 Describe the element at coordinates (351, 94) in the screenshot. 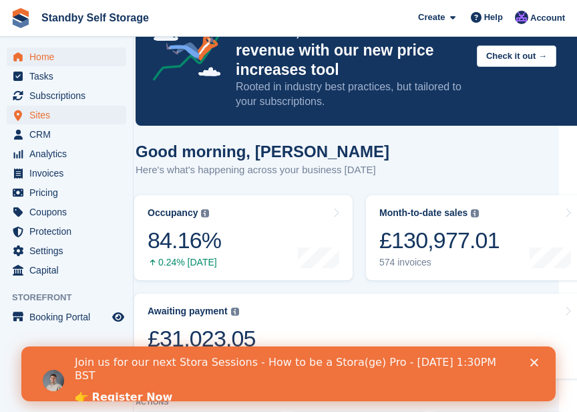

I see `p: Rooted in industry best practices, but tailored to your subscriptions.` at that location.